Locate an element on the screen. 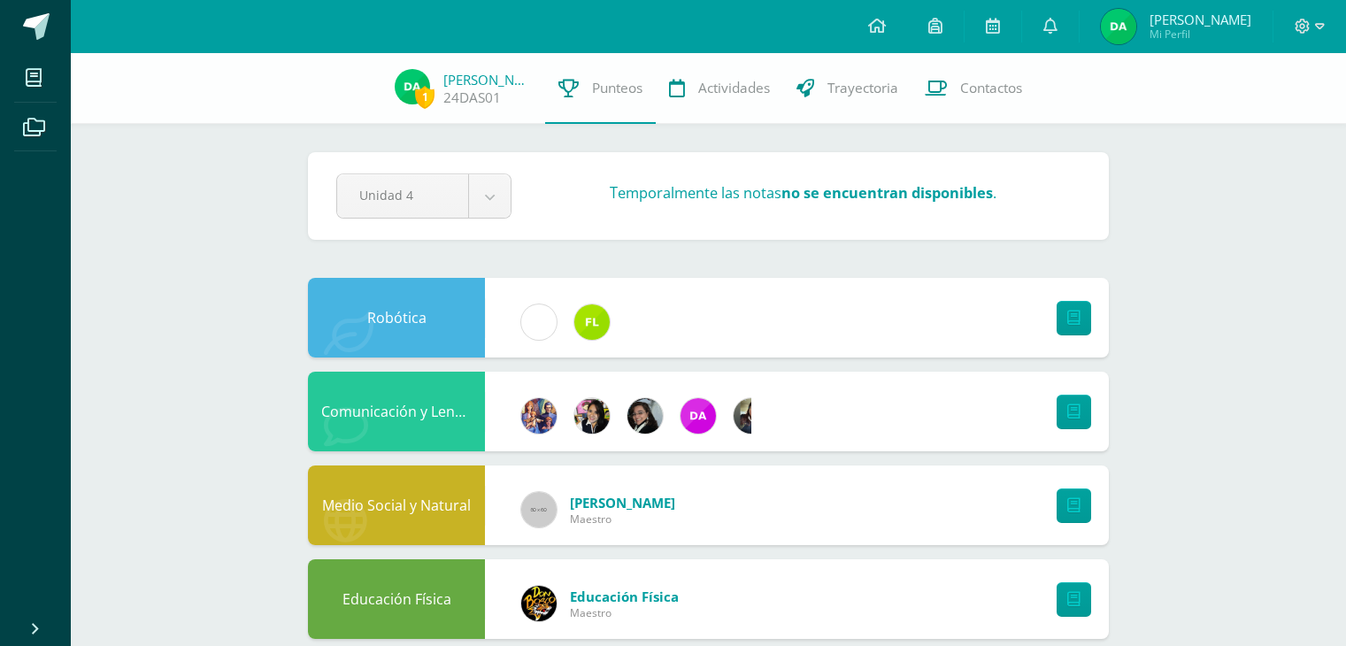 This screenshot has width=1346, height=646. img: eda3c0d1caa5ac1a520cf0290d7c6ae4.png is located at coordinates (539, 603).